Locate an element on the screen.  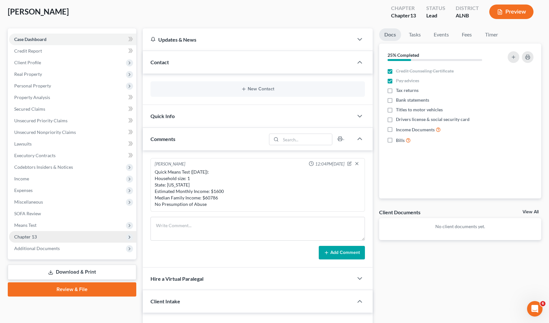
div: ALNB is located at coordinates (467, 15).